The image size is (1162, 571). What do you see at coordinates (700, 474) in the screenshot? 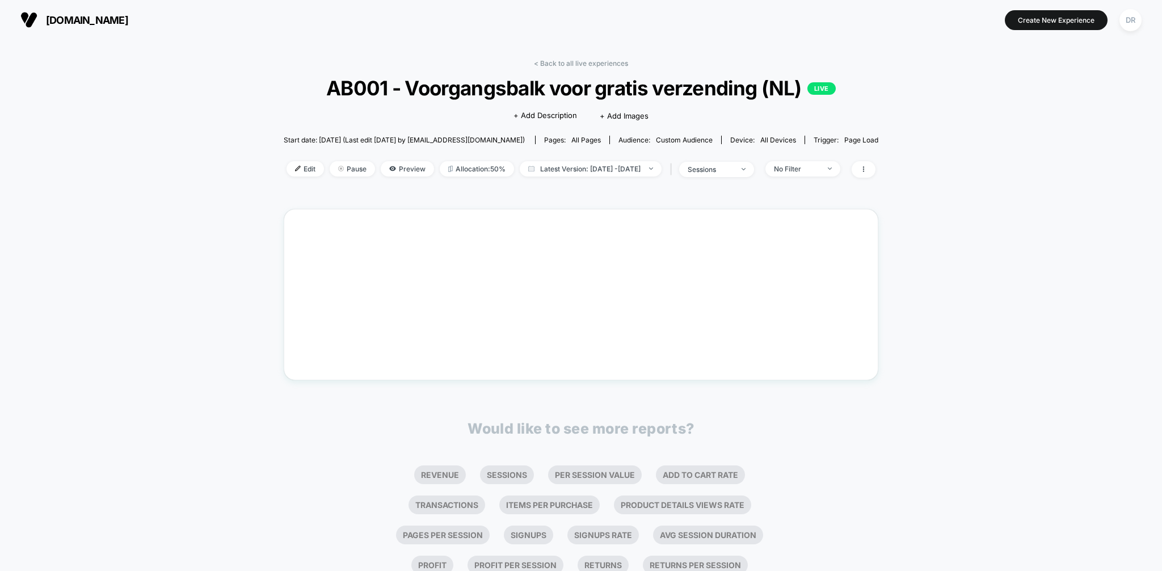
I see `li: Add To Cart Rate` at bounding box center [700, 474].